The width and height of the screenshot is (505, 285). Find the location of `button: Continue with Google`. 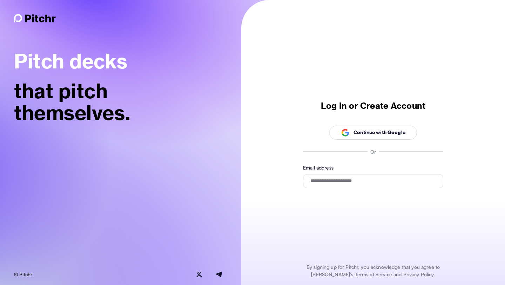

button: Continue with Google is located at coordinates (373, 132).